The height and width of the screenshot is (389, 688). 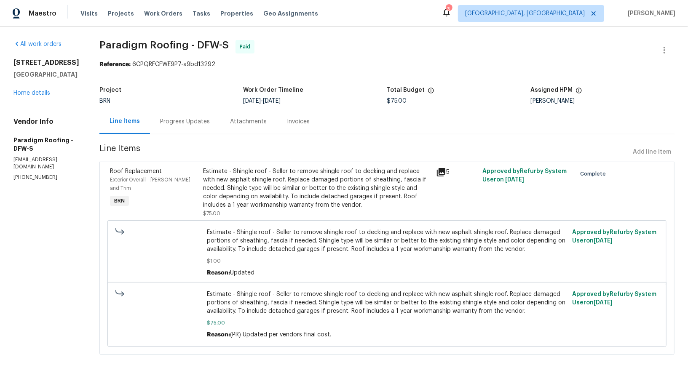 What do you see at coordinates (406, 90) in the screenshot?
I see `h5: Total Budget` at bounding box center [406, 90].